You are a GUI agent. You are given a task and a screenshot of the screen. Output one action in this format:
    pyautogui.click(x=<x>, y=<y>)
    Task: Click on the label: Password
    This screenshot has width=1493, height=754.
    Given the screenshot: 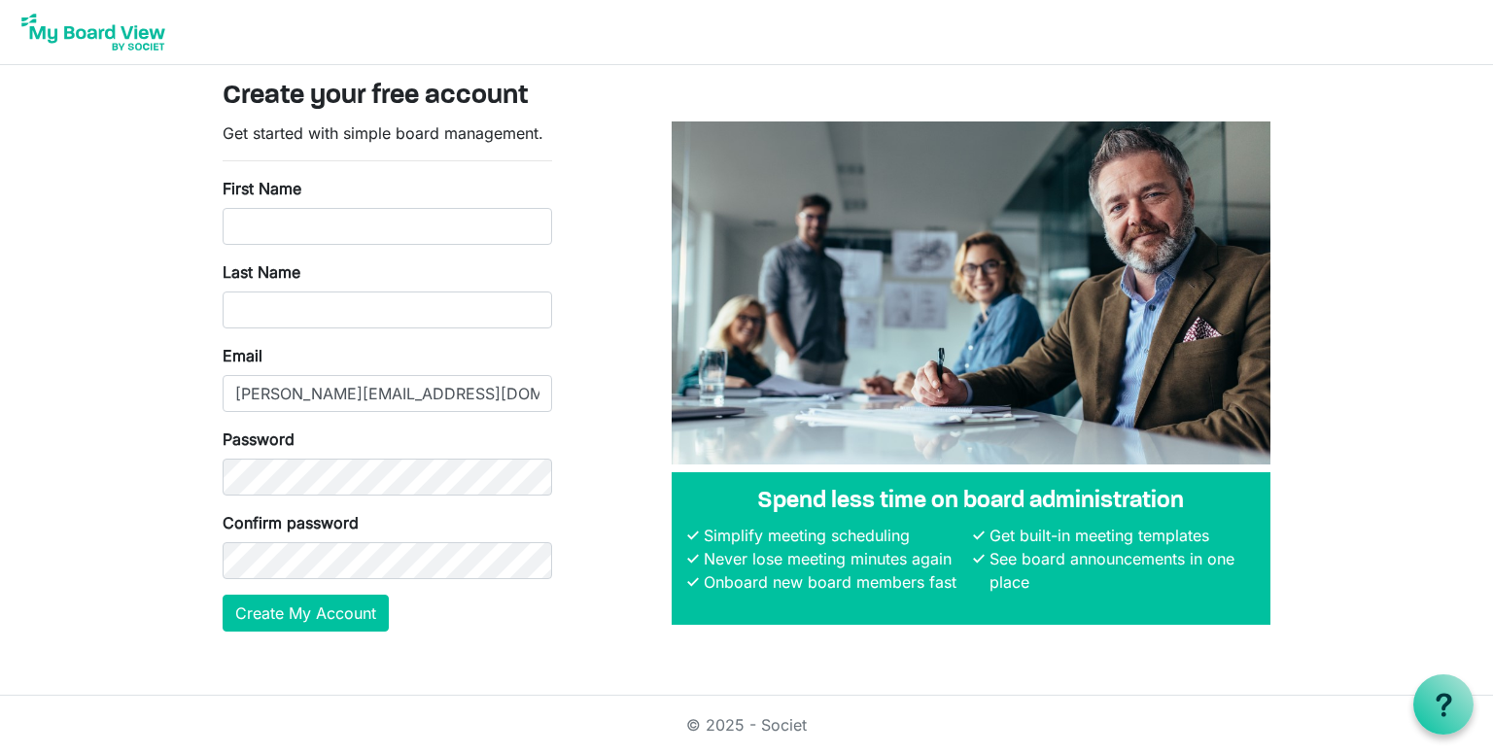 What is the action you would take?
    pyautogui.click(x=259, y=439)
    